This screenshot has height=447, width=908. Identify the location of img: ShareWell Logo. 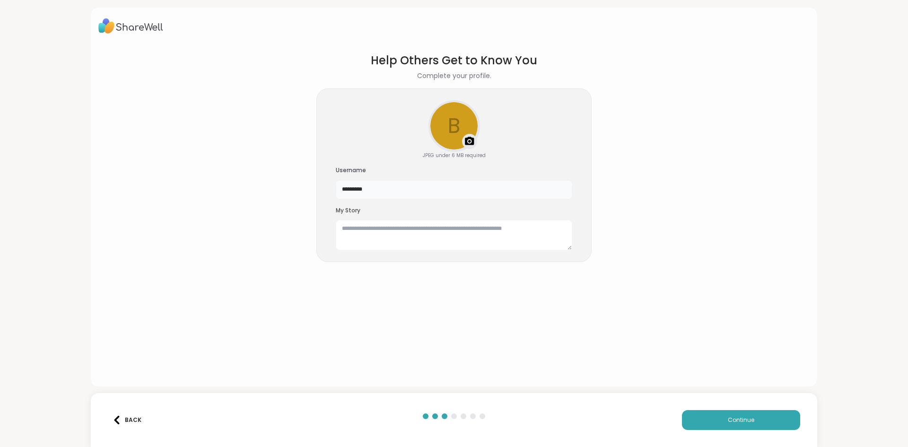
(130, 26).